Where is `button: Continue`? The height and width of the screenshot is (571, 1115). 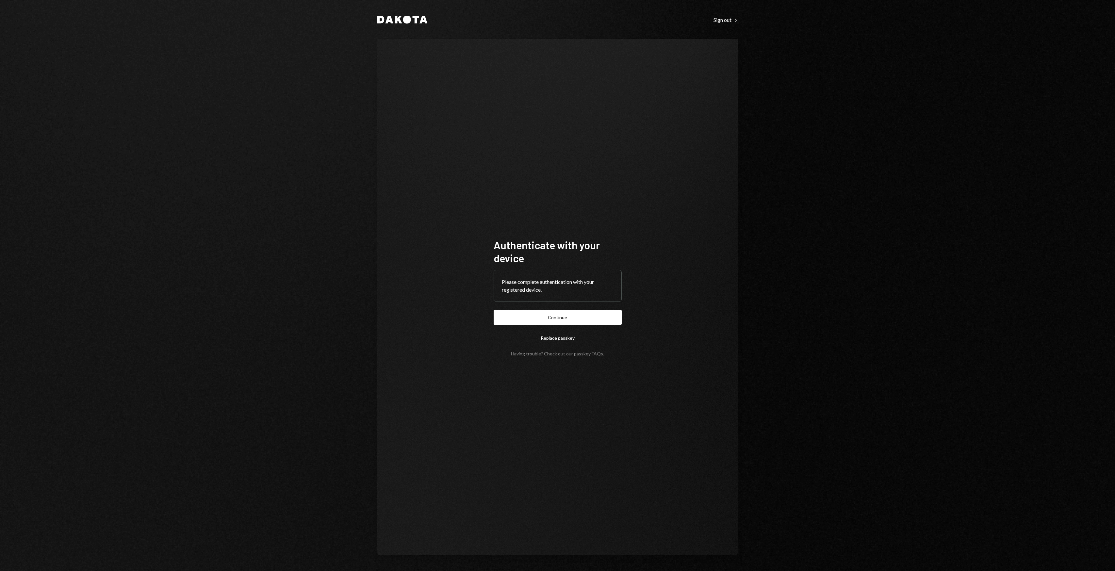 button: Continue is located at coordinates (558, 317).